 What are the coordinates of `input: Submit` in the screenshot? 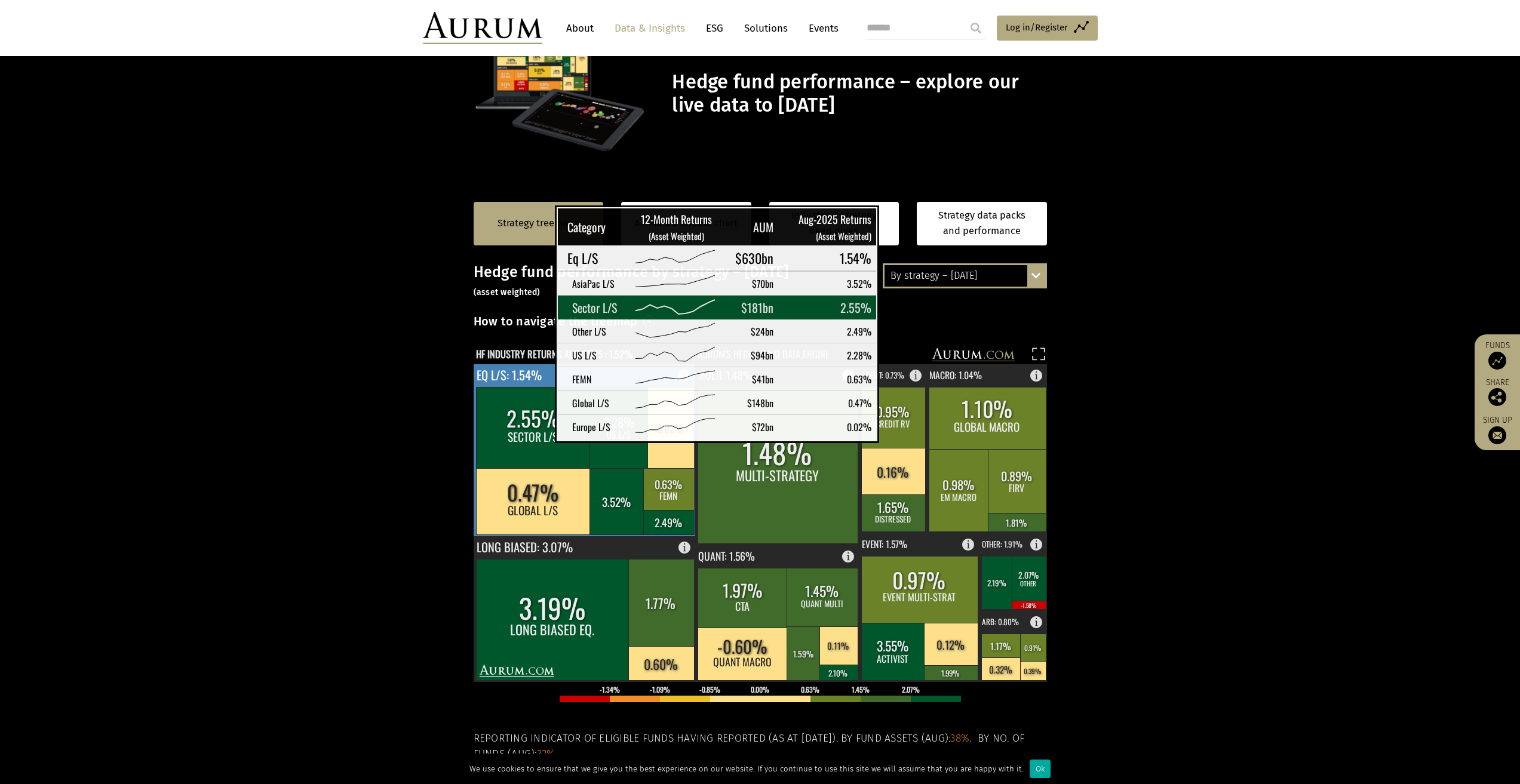 It's located at (976, 28).